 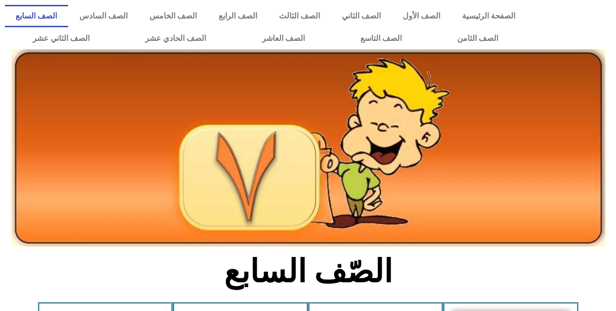 What do you see at coordinates (103, 16) in the screenshot?
I see `a: الصف السادس` at bounding box center [103, 16].